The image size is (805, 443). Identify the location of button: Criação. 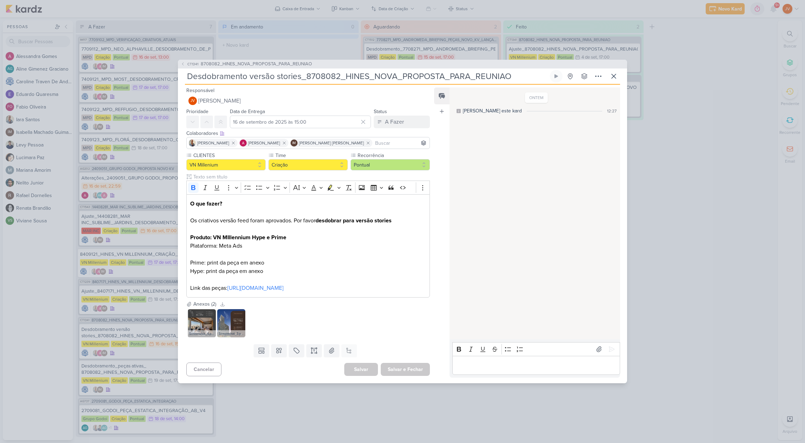
(308, 165).